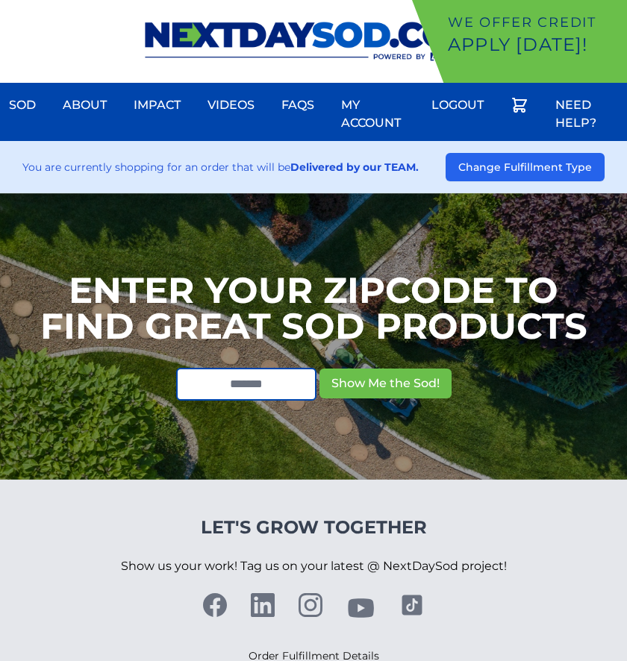 The image size is (627, 661). Describe the element at coordinates (313, 308) in the screenshot. I see `h1: Enter your Zipcode to Find Great Sod Products` at that location.